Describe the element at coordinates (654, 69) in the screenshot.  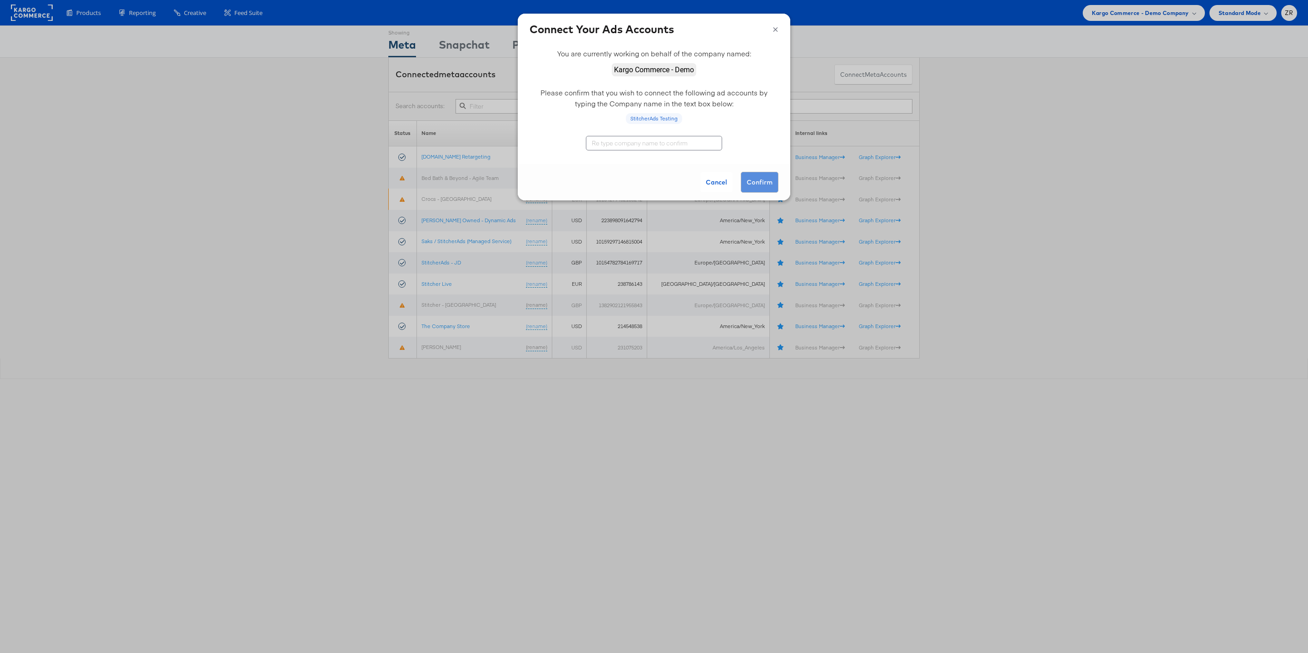
I see `img: Kargo Commerce - Demo` at that location.